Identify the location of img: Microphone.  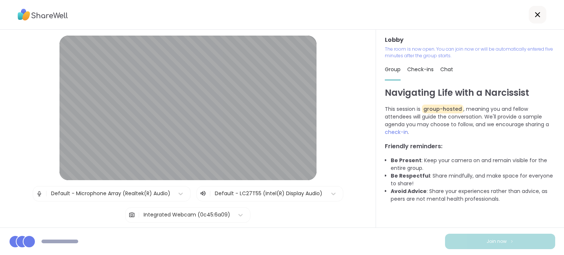
(39, 194).